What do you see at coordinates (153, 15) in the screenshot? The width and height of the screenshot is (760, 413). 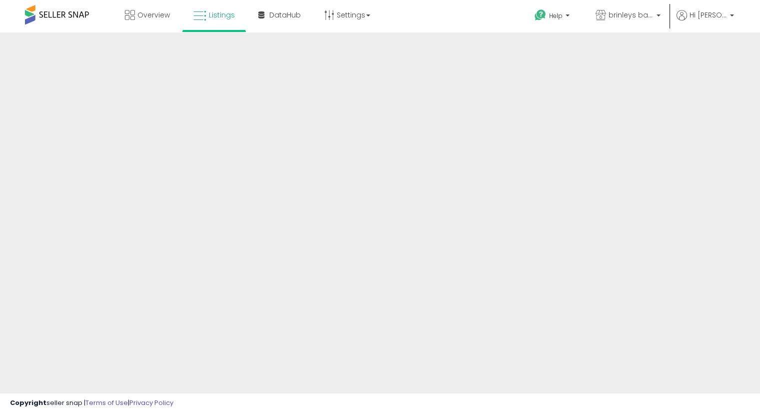 I see `span: Overview` at bounding box center [153, 15].